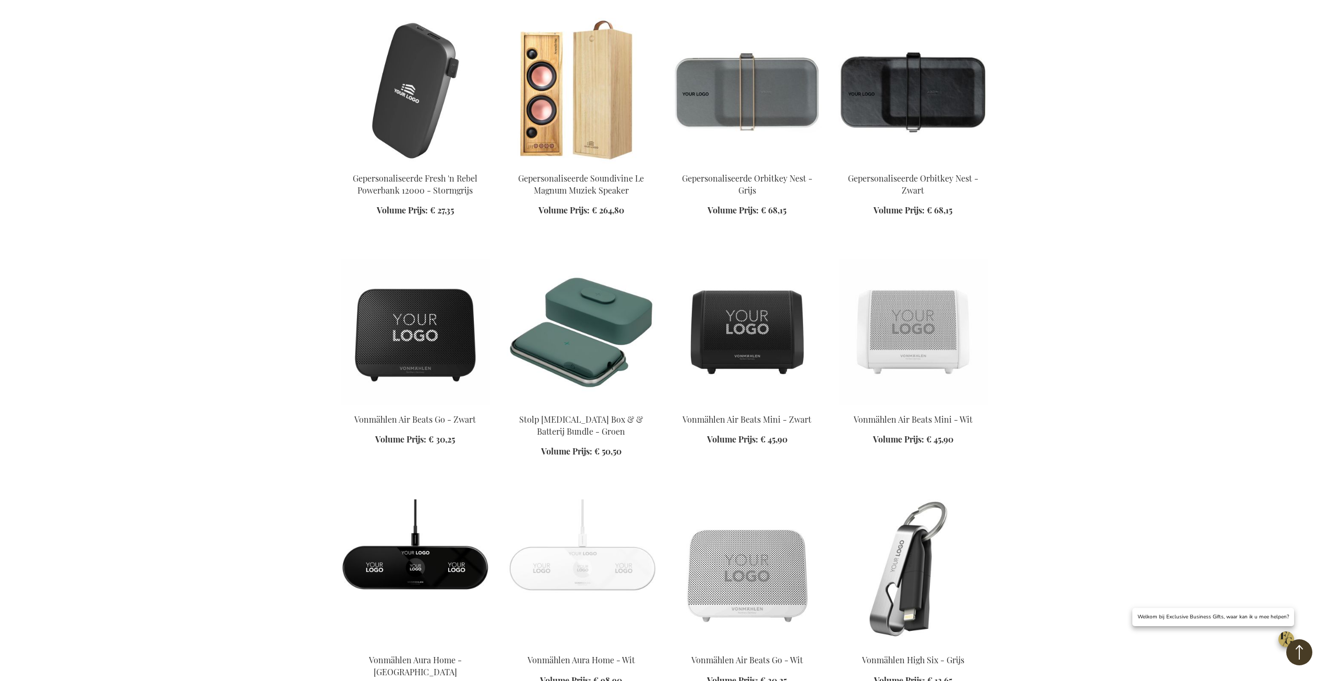 The width and height of the screenshot is (1328, 681). What do you see at coordinates (415, 91) in the screenshot?
I see `img: Gepersonaliseerde Fresh 'n Rebel Powerbank 12000 - Stormgrijs` at bounding box center [415, 91].